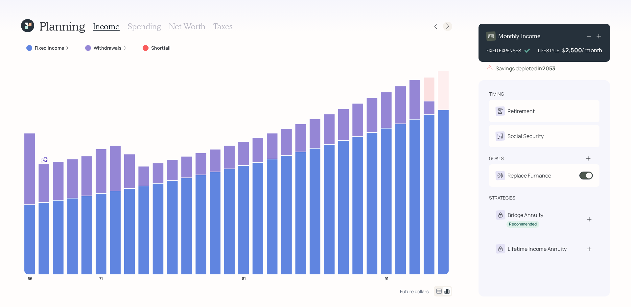  What do you see at coordinates (529, 175) in the screenshot?
I see `div: Replace Furnance` at bounding box center [529, 175].